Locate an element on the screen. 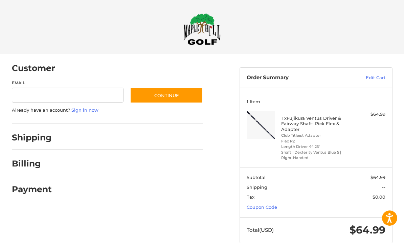  li: Club Titleist Adapter is located at coordinates (315, 135).